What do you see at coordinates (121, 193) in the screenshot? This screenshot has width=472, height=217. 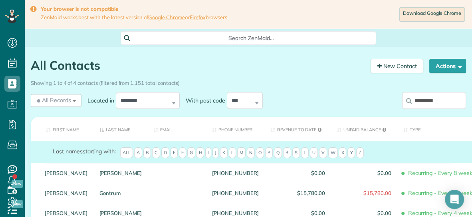 I see `a: Gontrum` at bounding box center [121, 193].